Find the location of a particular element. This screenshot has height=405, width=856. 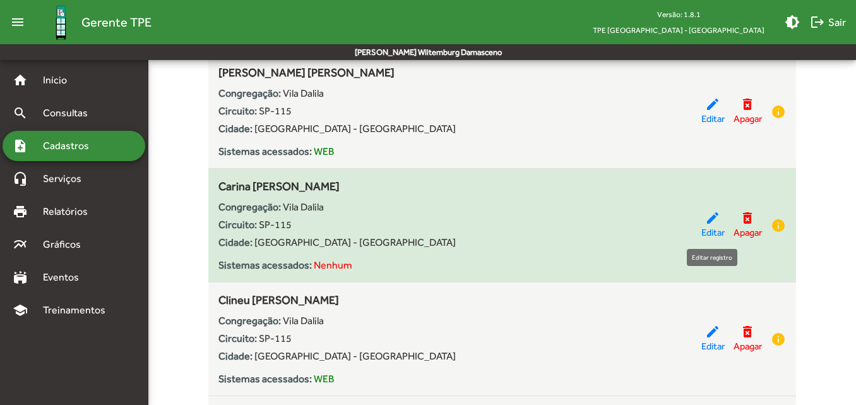

mat-icon: note_add is located at coordinates (20, 146).